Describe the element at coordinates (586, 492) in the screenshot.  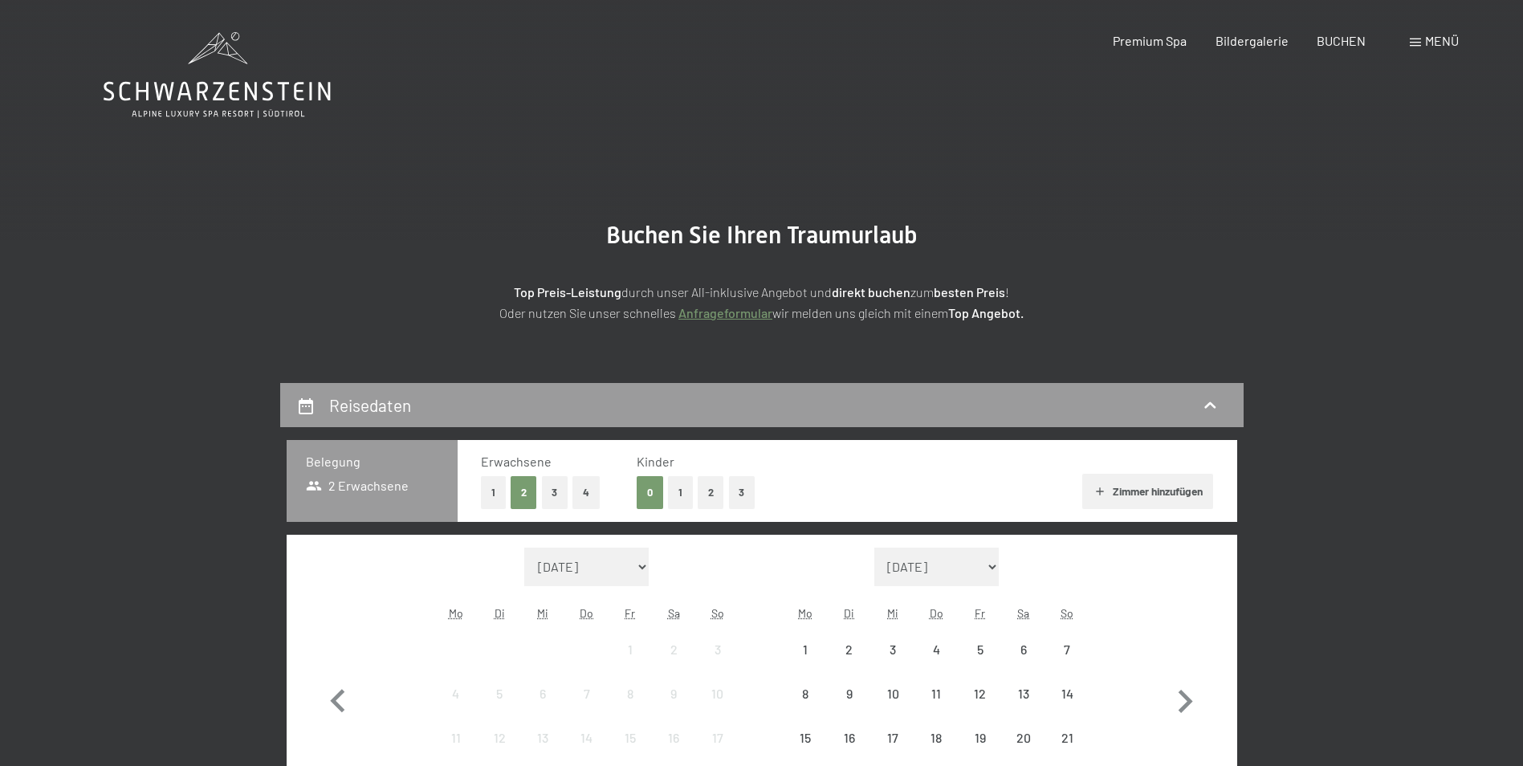
I see `button: 4` at that location.